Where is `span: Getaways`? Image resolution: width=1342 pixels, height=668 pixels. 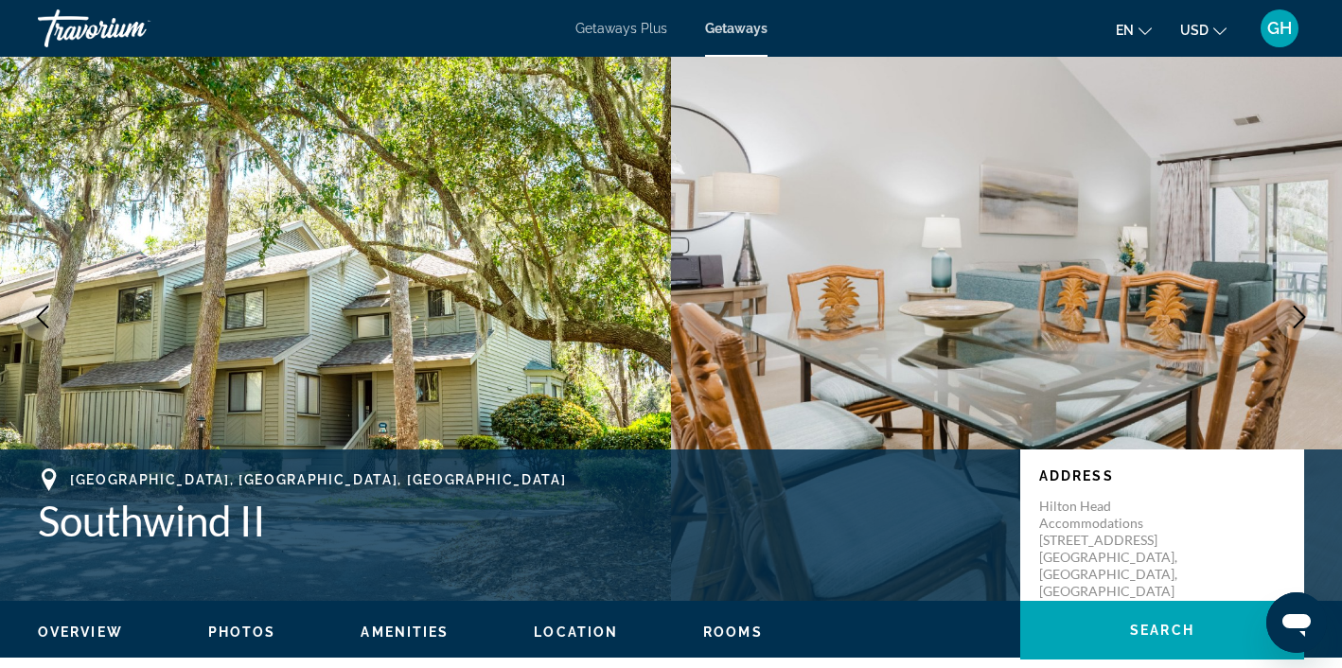
span: Getaways is located at coordinates (736, 28).